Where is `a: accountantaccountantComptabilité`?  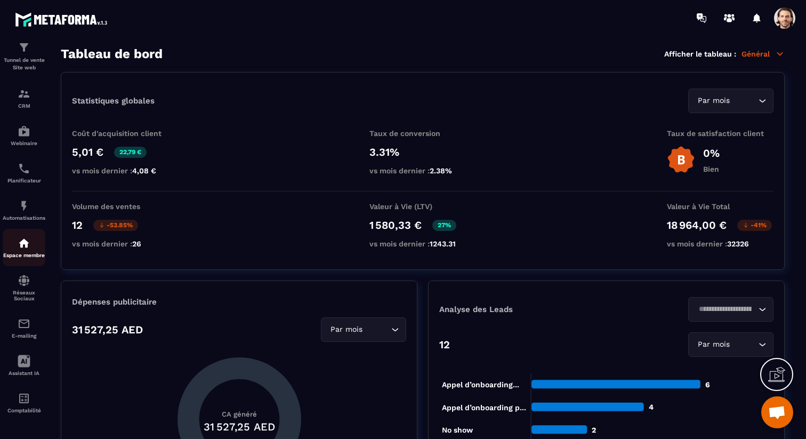
a: accountantaccountantComptabilité is located at coordinates (24, 403).